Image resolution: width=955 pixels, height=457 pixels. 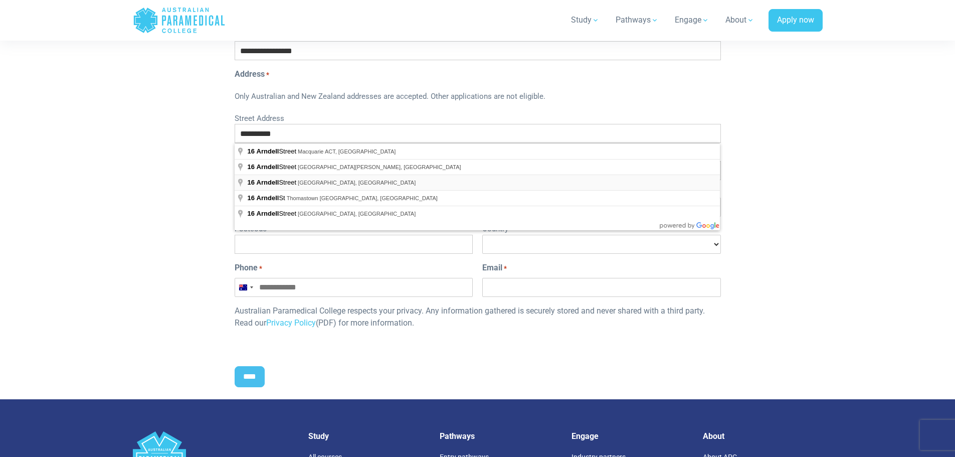 I want to click on legend: Address, so click(x=478, y=74).